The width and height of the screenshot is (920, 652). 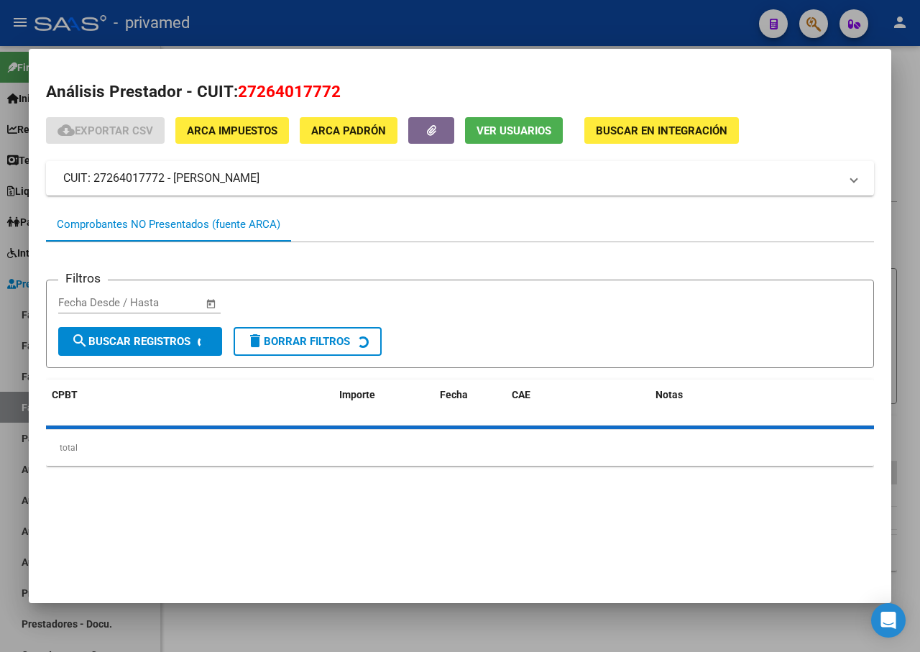 What do you see at coordinates (514, 130) in the screenshot?
I see `button: Ver Usuarios` at bounding box center [514, 130].